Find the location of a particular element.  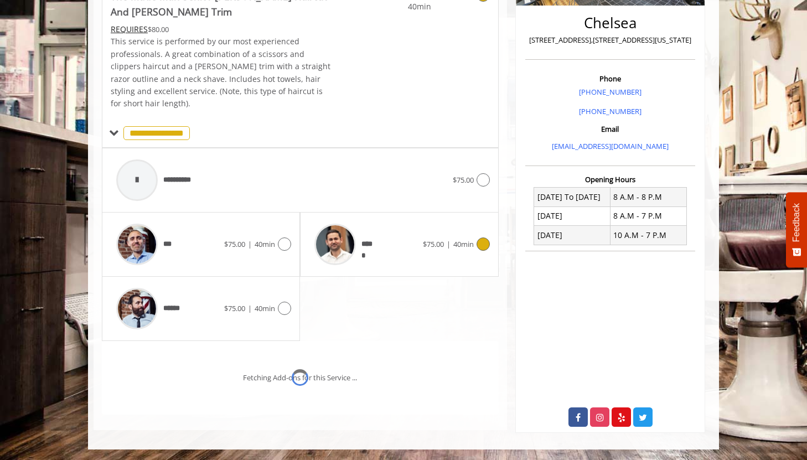

td: 8 A.M - 8 P.M is located at coordinates (648, 197).